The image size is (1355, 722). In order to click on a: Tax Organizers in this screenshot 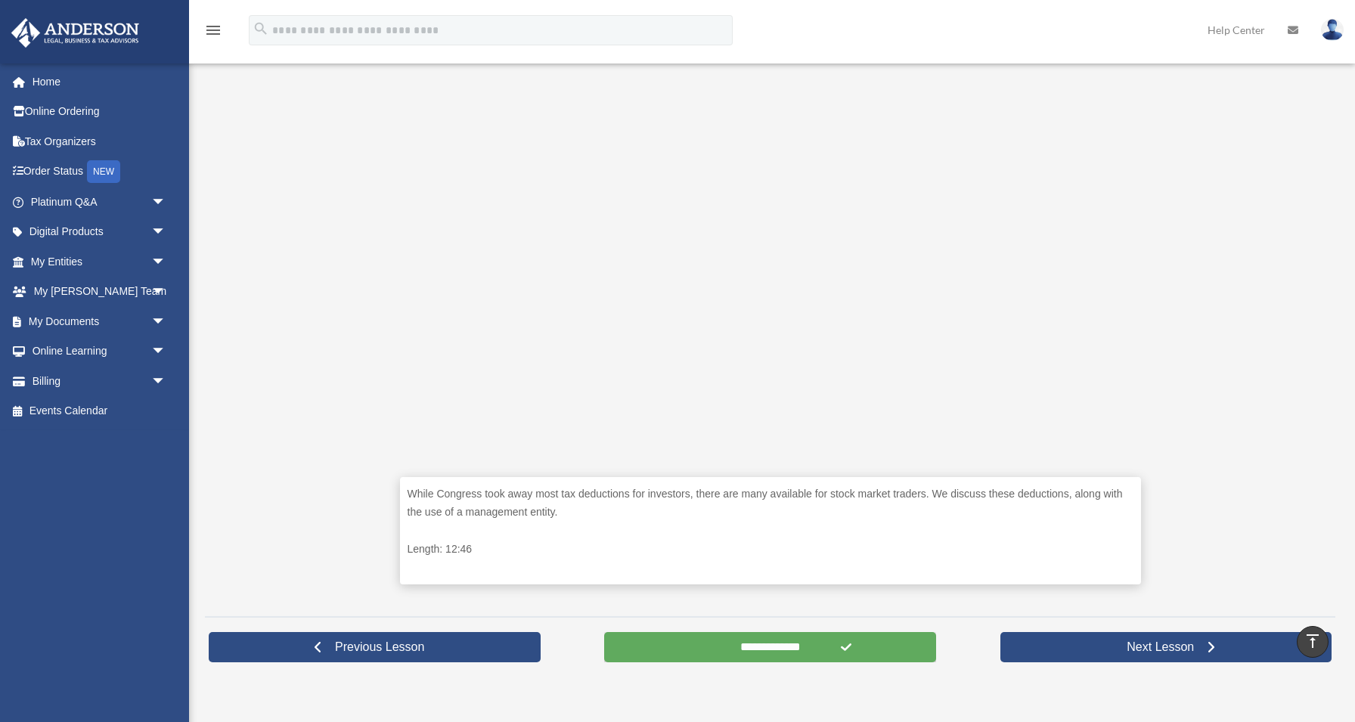, I will do `click(100, 141)`.